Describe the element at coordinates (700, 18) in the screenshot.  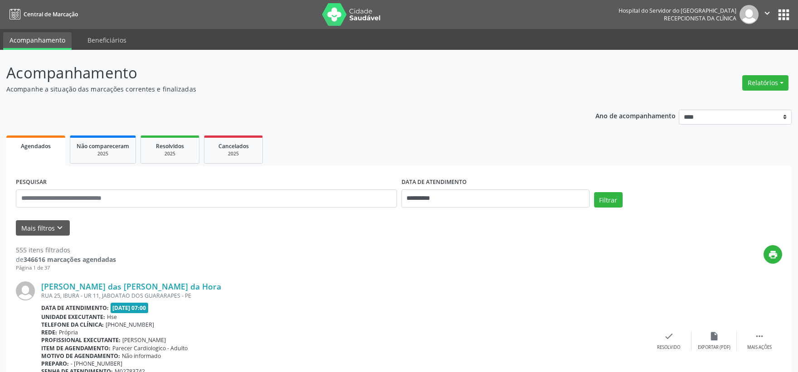
I see `span: Recepcionista da clínica` at that location.